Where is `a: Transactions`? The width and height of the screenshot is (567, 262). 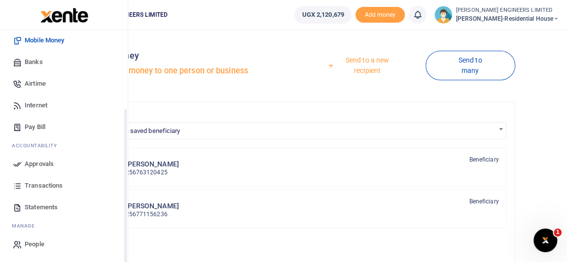 a: Transactions is located at coordinates (64, 186).